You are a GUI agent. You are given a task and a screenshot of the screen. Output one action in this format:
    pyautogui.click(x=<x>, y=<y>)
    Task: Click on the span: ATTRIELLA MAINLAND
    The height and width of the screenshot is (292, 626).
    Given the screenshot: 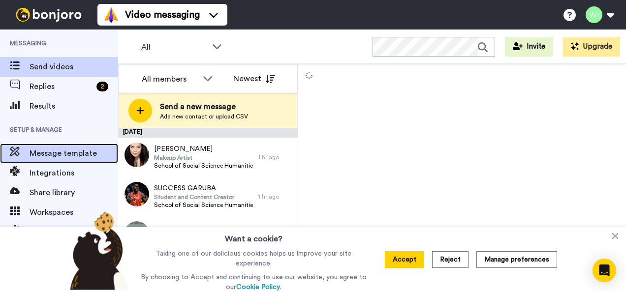 What is the action you would take?
    pyautogui.click(x=204, y=232)
    